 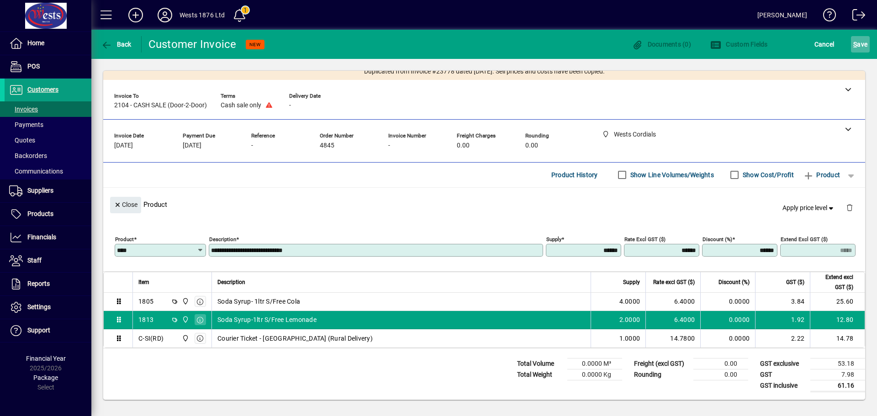 What do you see at coordinates (671, 175) in the screenshot?
I see `label: Show Line Volumes/Weights` at bounding box center [671, 175].